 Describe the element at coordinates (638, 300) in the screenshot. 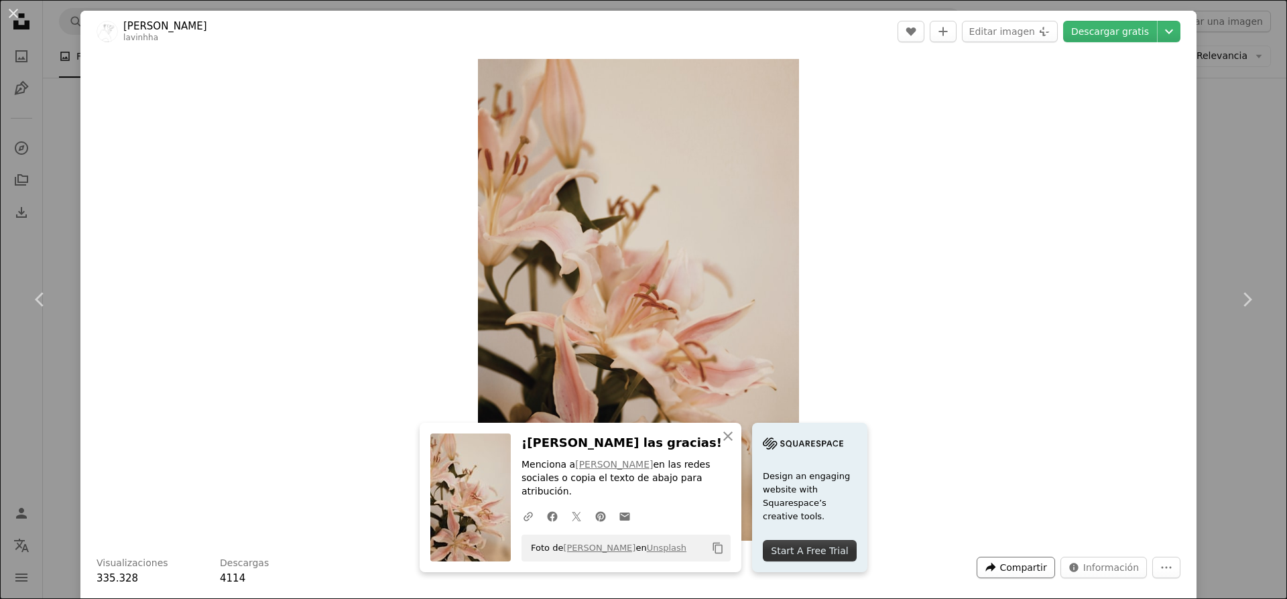

I see `img: flor rosa y blanca en fotografía de primer plano` at that location.